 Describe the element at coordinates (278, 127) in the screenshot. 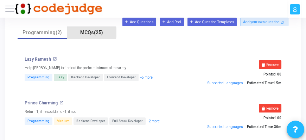

I see `span: 30m` at that location.